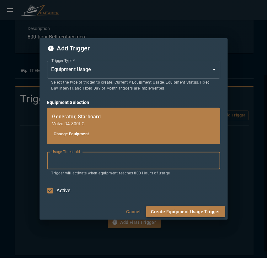 The width and height of the screenshot is (267, 258). I want to click on p: Volvo D4-300I-G, so click(133, 124).